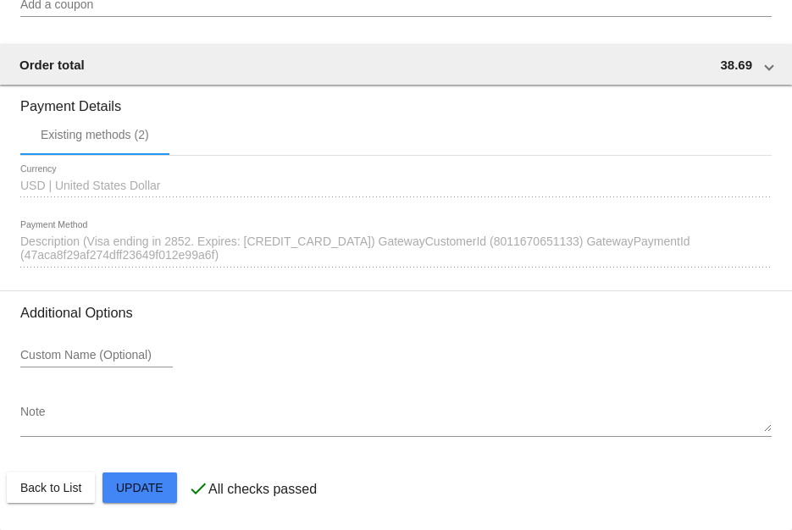  What do you see at coordinates (97, 356) in the screenshot?
I see `input: Custom Name (Optional)` at bounding box center [97, 356].